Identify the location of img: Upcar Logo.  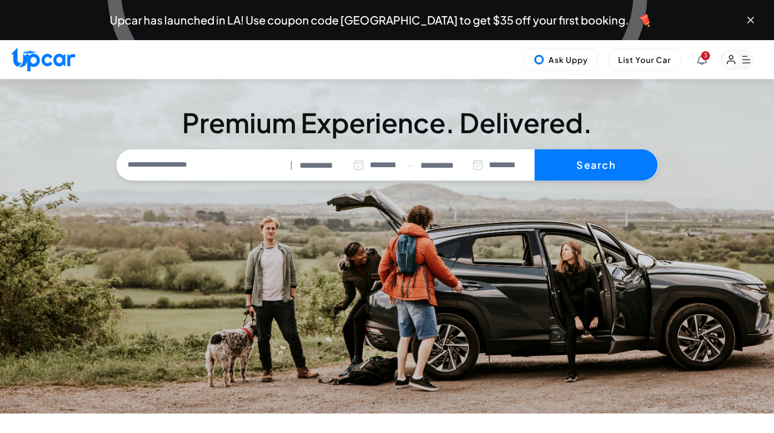
(43, 59).